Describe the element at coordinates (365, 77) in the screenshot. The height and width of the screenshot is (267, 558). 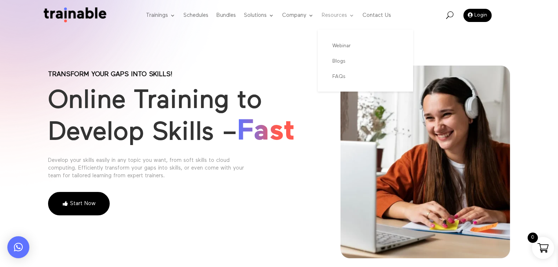
I see `a: FAQs` at that location.